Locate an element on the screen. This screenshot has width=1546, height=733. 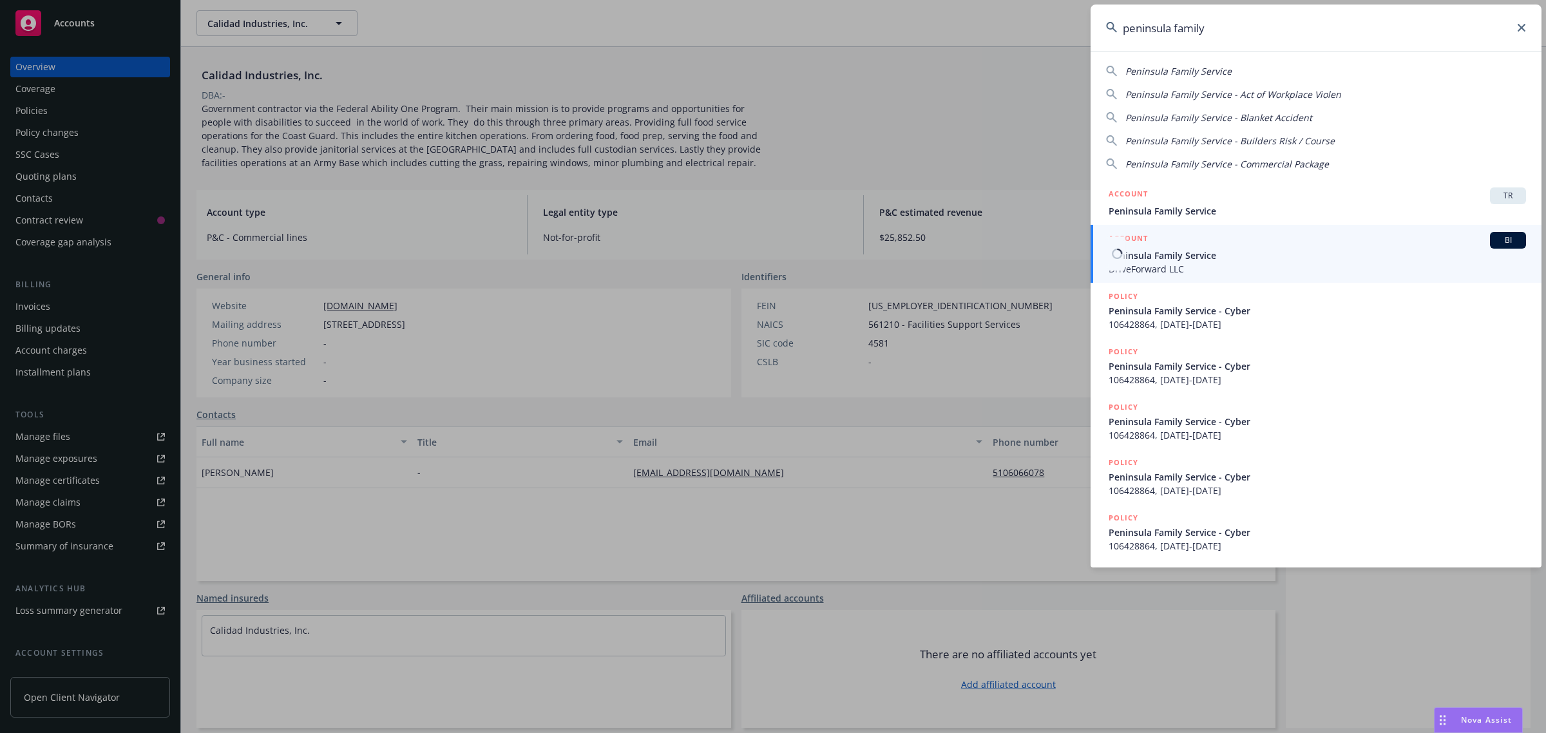
span: Peninsula Family Service - Commercial Package is located at coordinates (1227, 164).